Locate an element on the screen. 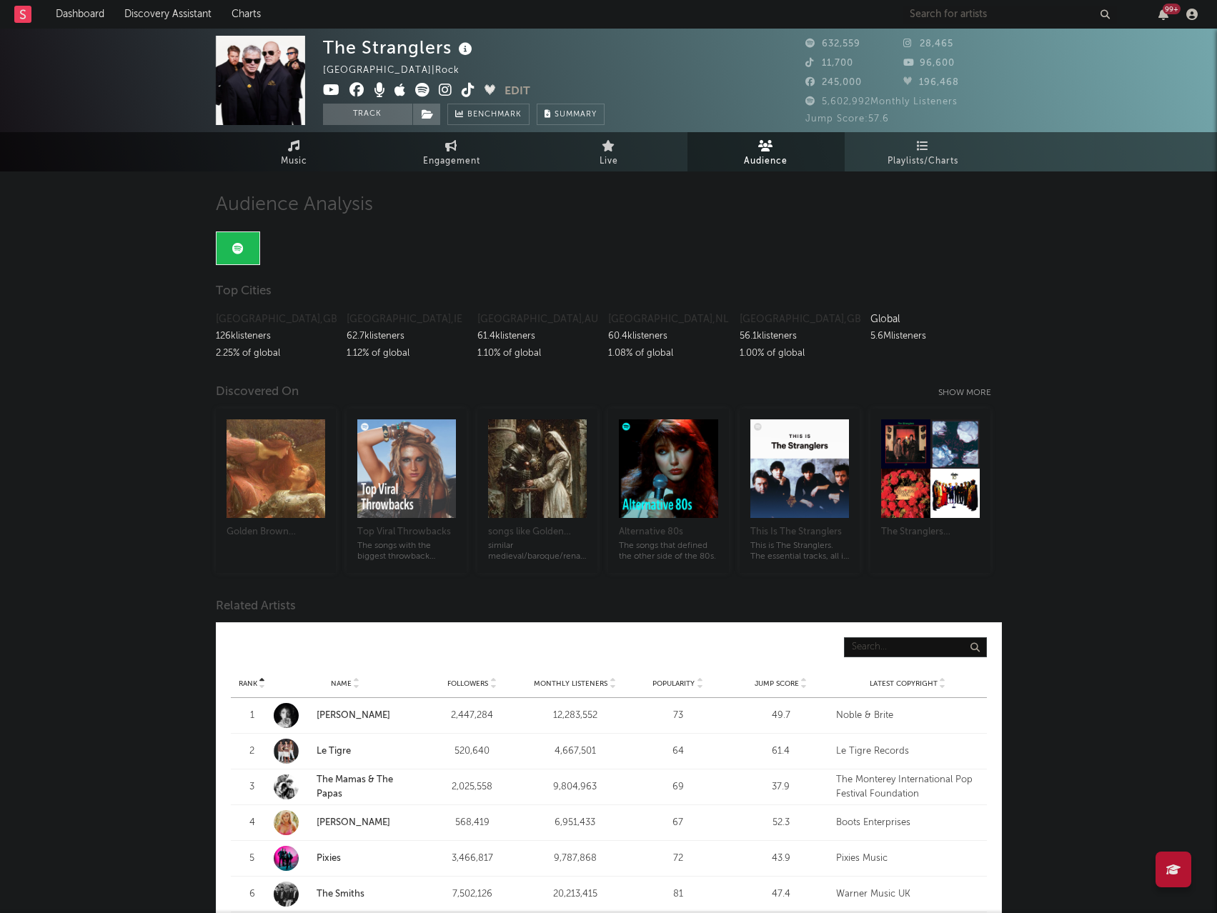 The height and width of the screenshot is (913, 1217). a: Music is located at coordinates (294, 151).